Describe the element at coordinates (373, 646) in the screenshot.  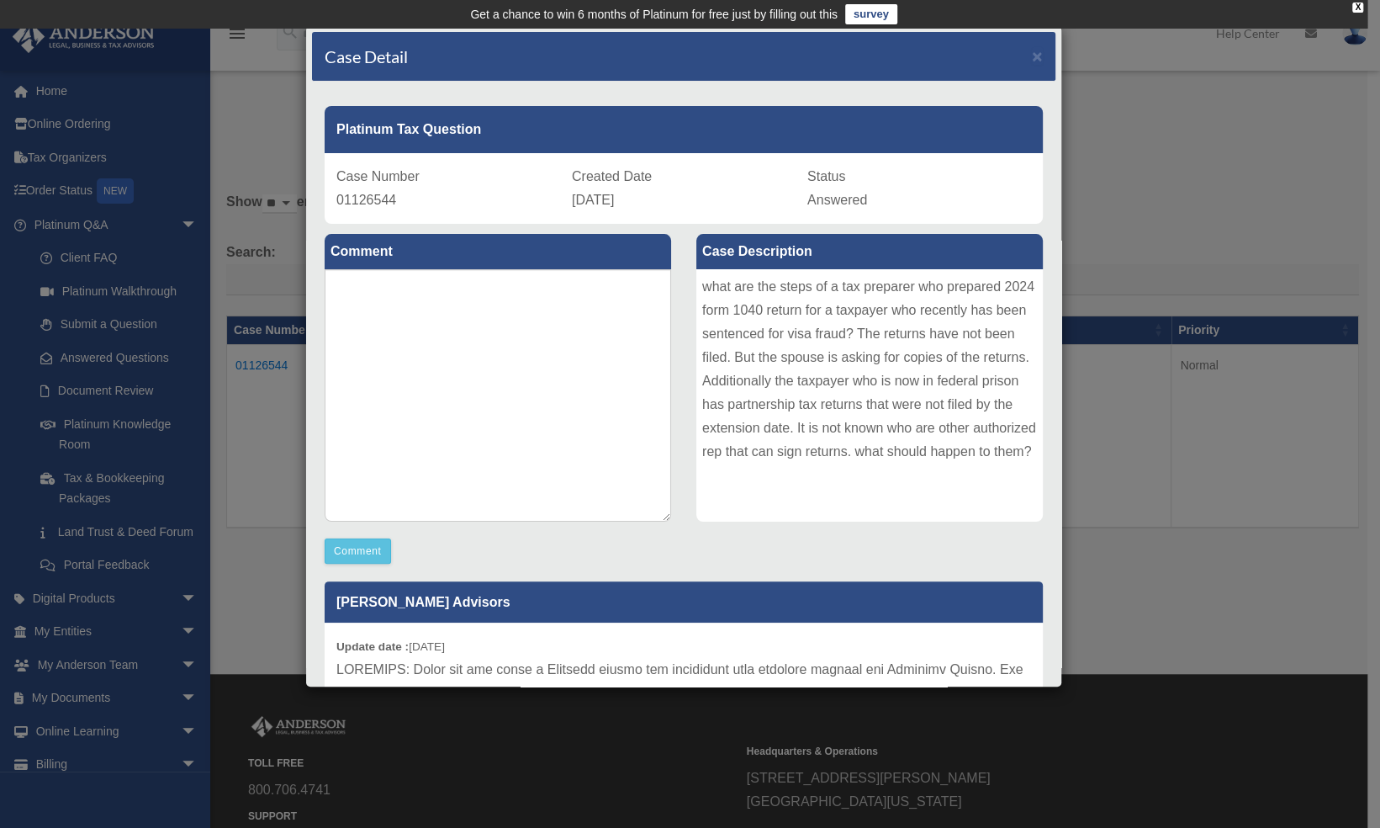
I see `b: Update date :` at that location.